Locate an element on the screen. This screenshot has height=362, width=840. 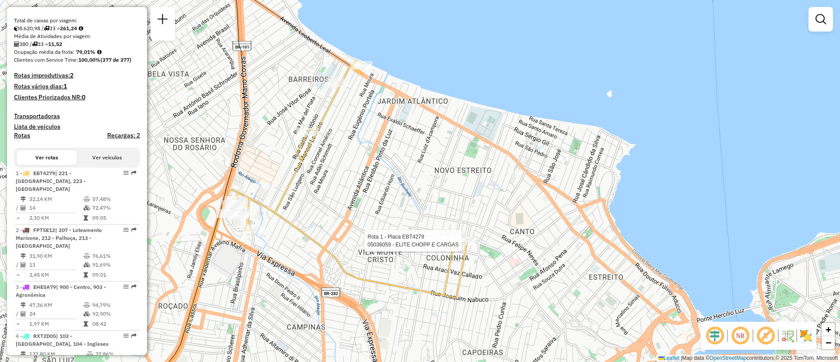
a: Leaflet is located at coordinates (669, 358).